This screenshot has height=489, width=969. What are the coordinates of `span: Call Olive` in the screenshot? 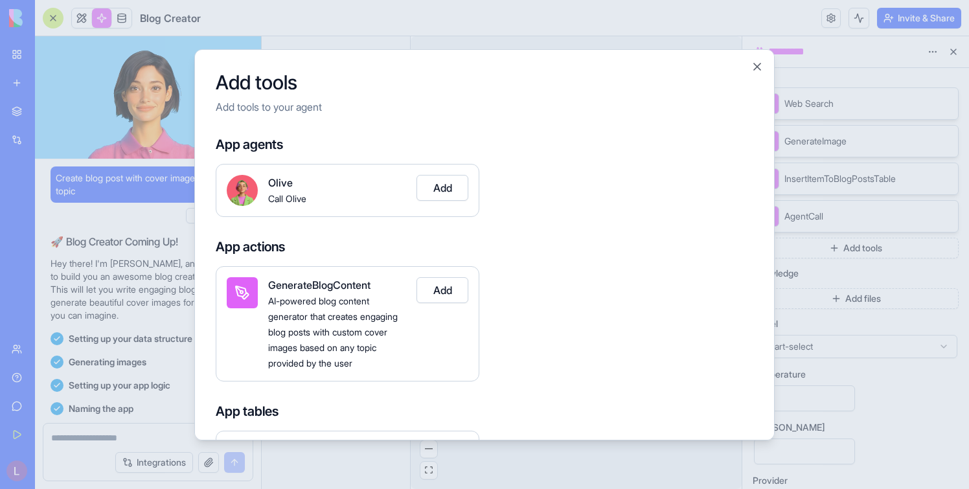 It's located at (287, 198).